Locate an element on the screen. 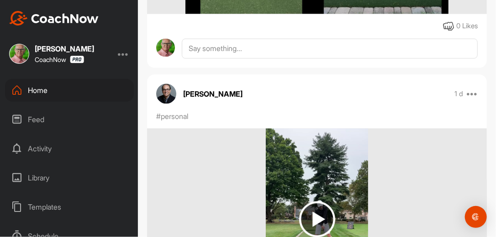 The width and height of the screenshot is (496, 237). div: Library is located at coordinates (69, 178).